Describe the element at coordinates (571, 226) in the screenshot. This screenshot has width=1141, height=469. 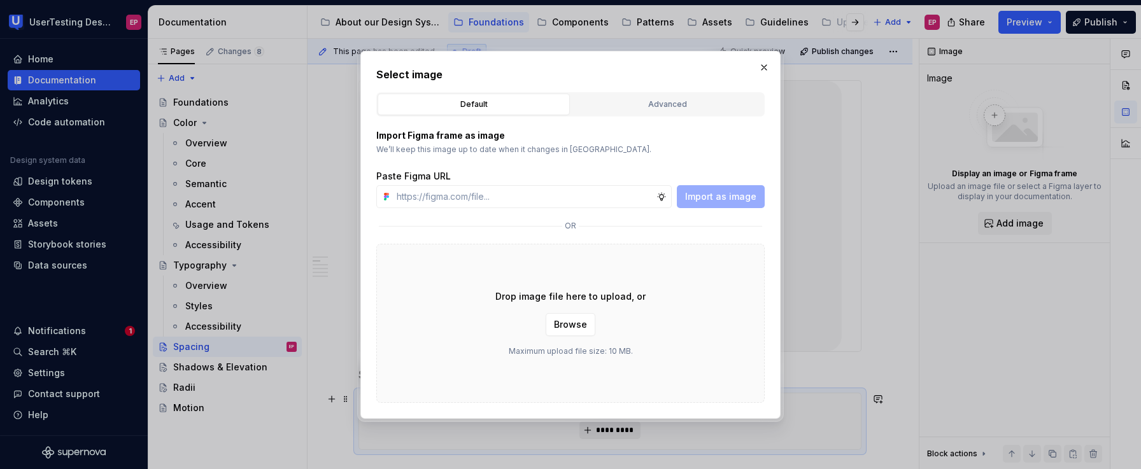
I see `p: or` at that location.